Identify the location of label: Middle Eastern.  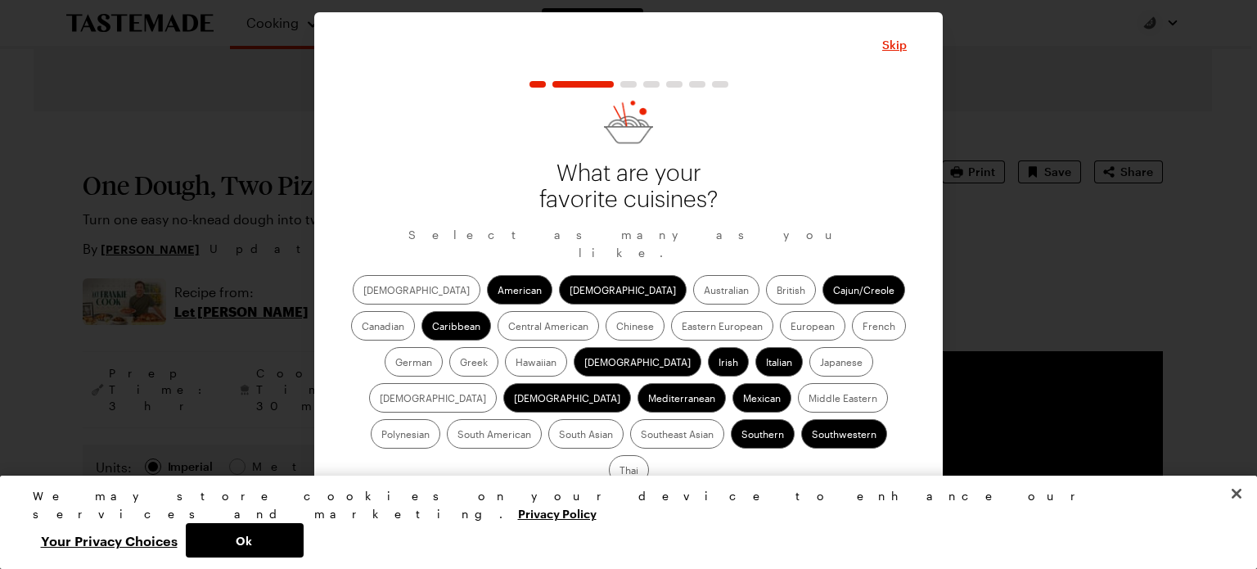
(843, 398).